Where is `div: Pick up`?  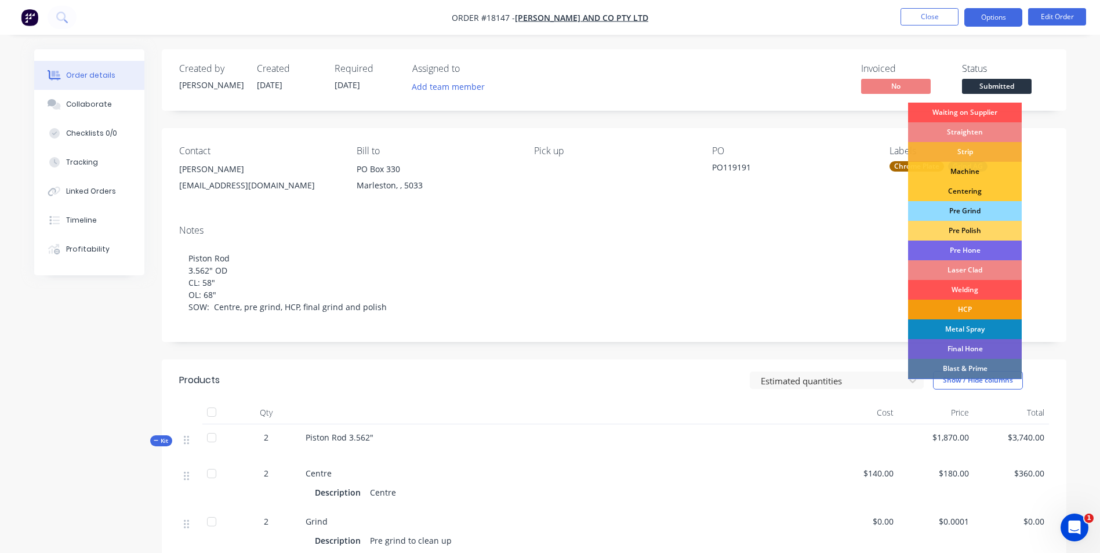 div: Pick up is located at coordinates (614, 151).